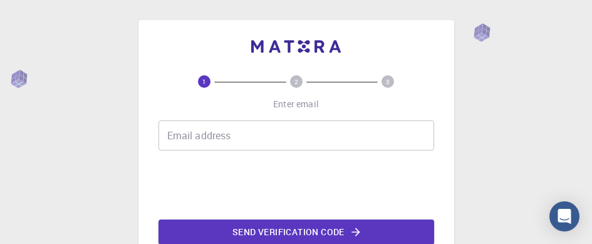 The height and width of the screenshot is (244, 592). Describe the element at coordinates (295, 104) in the screenshot. I see `p: Enter email` at that location.